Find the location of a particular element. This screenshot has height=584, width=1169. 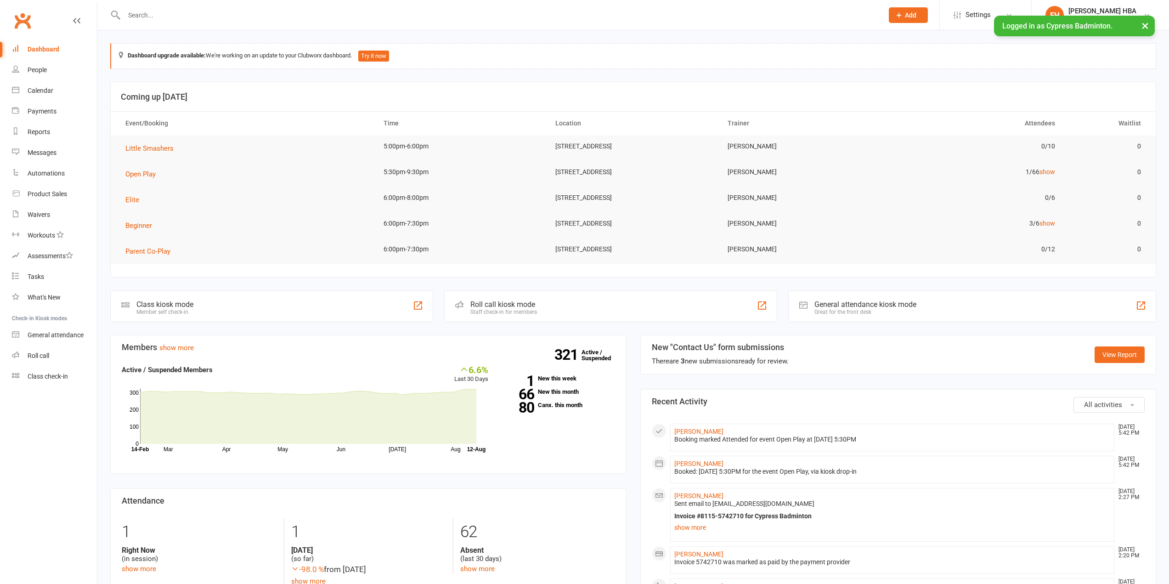

div: Invoice 5742710 was marked as paid by the payment provider is located at coordinates (892, 562).